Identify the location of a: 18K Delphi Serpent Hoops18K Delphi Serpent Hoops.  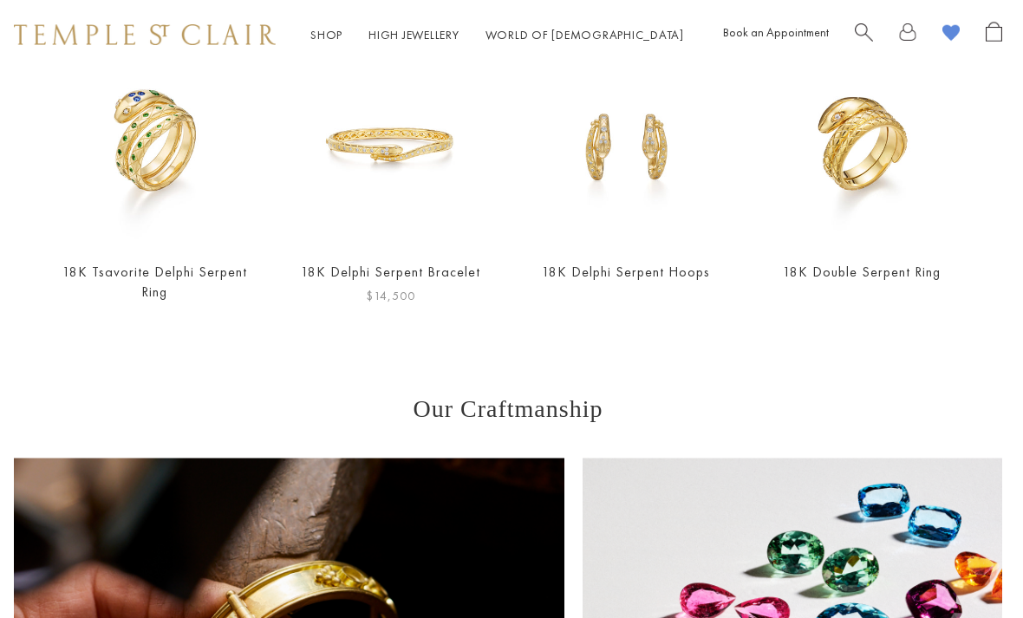
(626, 145).